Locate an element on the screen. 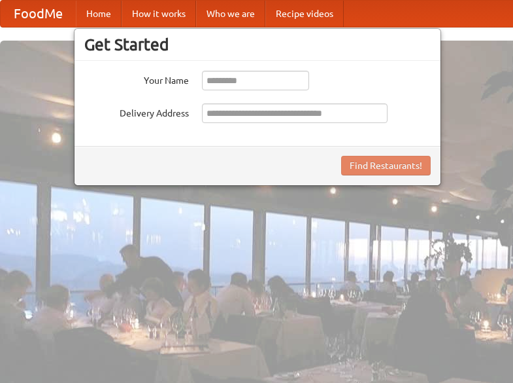 The image size is (513, 383). a: How it works is located at coordinates (159, 14).